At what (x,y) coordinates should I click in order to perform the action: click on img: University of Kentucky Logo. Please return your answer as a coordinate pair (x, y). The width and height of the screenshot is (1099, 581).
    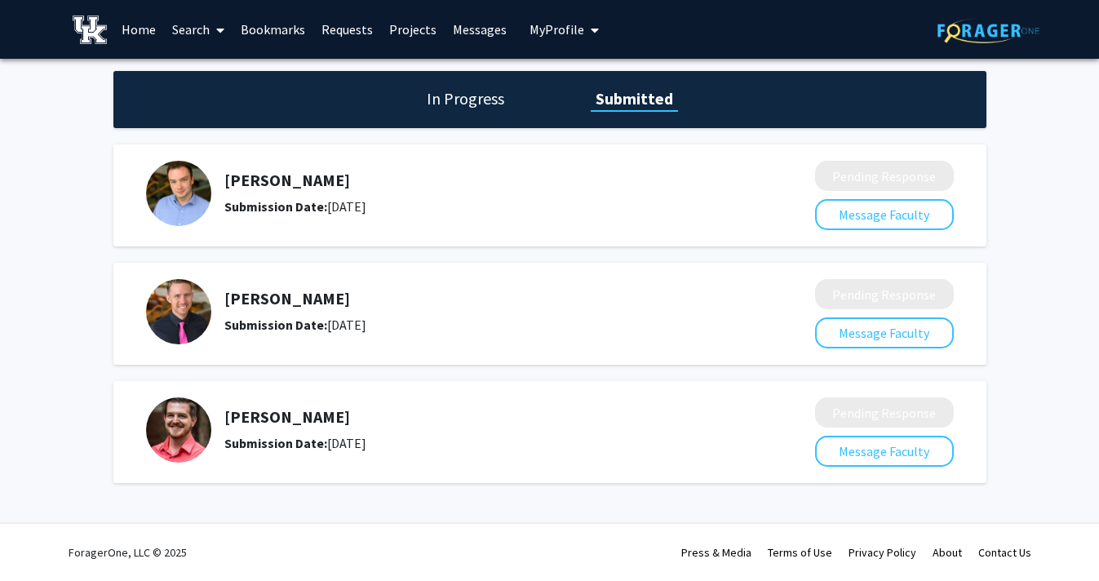
    Looking at the image, I should click on (90, 29).